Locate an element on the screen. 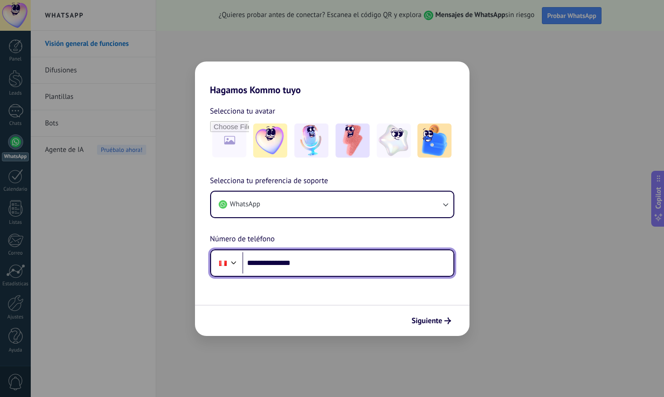 The image size is (664, 397). span: Número de teléfono is located at coordinates (242, 240).